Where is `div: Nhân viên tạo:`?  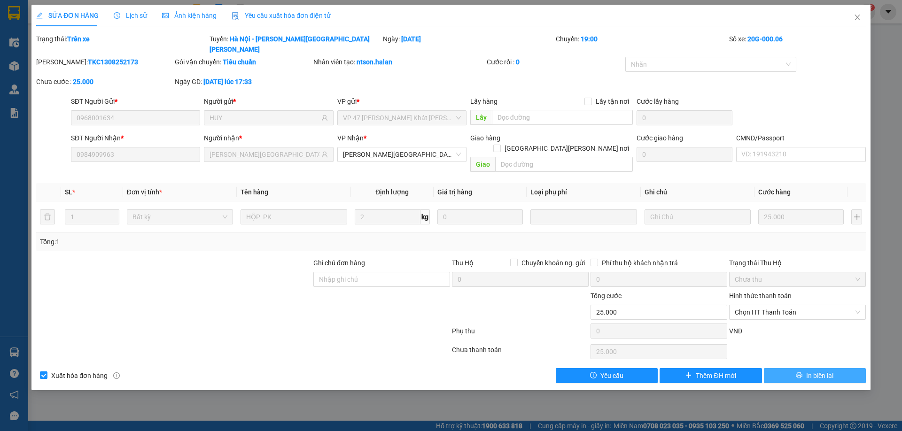 div: Nhân viên tạo: is located at coordinates (399, 62).